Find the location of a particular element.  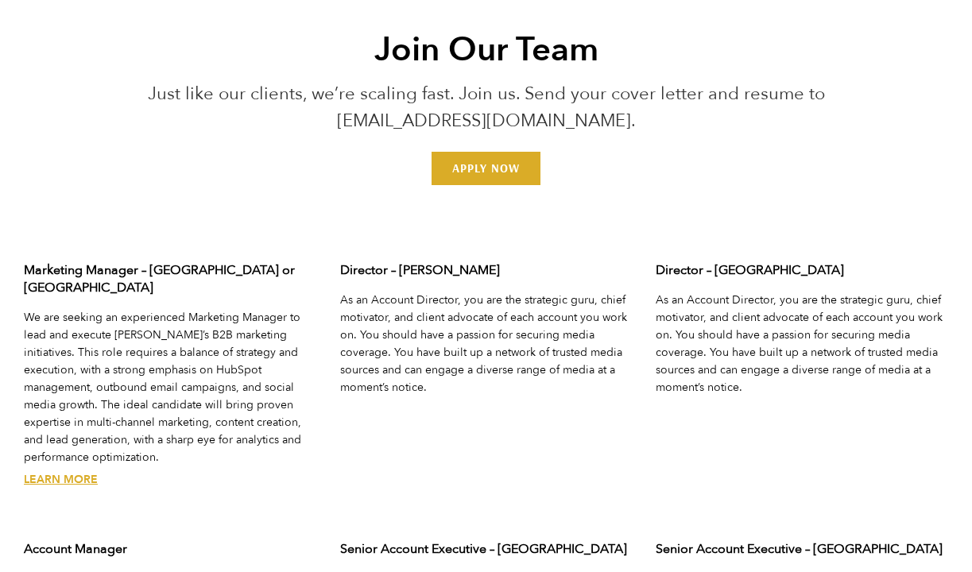

p: Just like our clients, we’re scaling fast. Join us. Send your cover letter and resume to [EMAIL_A... is located at coordinates (487, 107).